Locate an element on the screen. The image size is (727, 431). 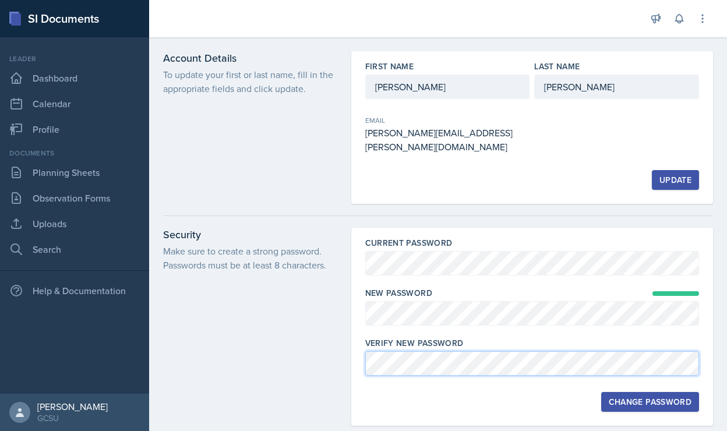
h3: Account Details is located at coordinates (250, 58).